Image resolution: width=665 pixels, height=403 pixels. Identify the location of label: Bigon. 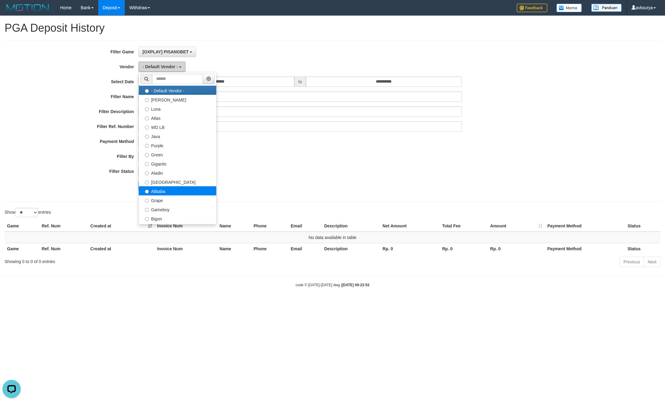
(177, 218).